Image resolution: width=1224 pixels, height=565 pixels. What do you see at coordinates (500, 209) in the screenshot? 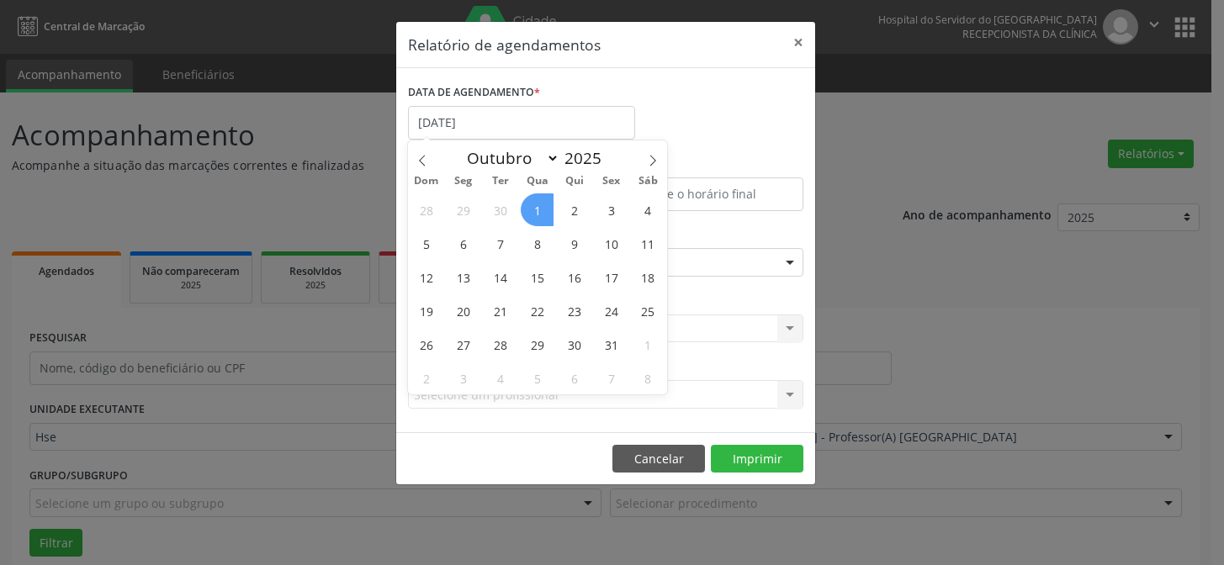
I see `span: Setembro 30, 2025` at bounding box center [500, 209].